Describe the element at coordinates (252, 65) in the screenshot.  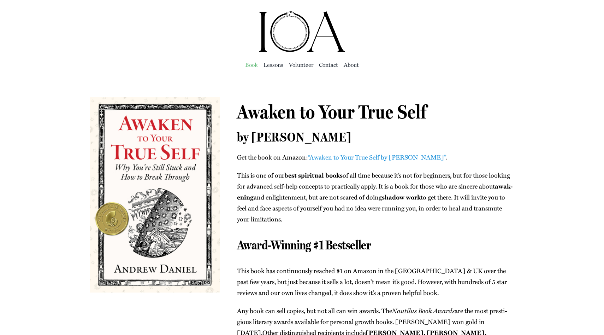
I see `a: Book` at that location.